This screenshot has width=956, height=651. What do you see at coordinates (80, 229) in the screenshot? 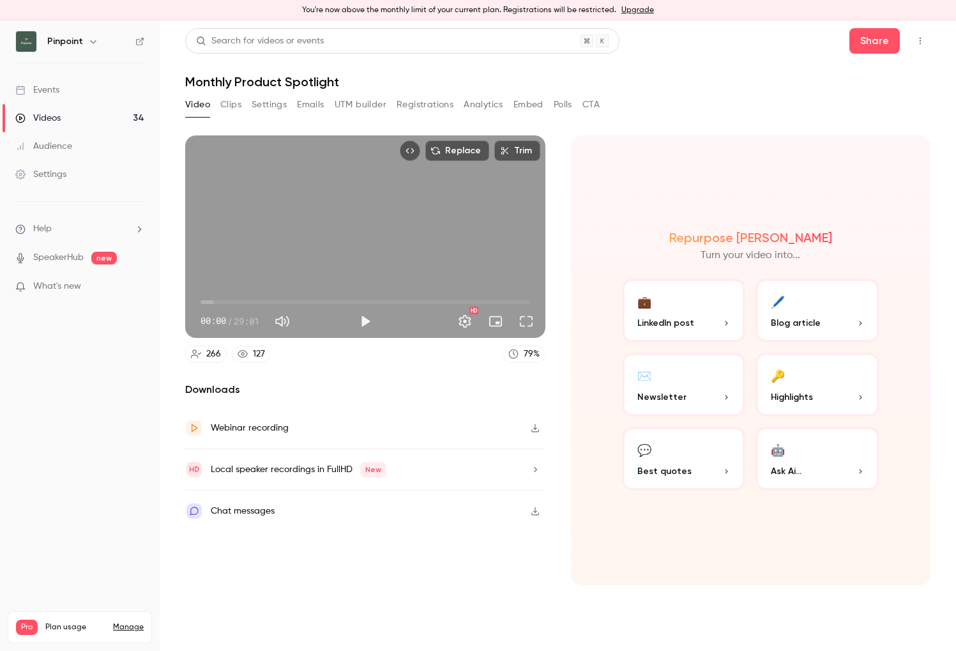
I see `li: help-dropdown-opener` at bounding box center [80, 229].